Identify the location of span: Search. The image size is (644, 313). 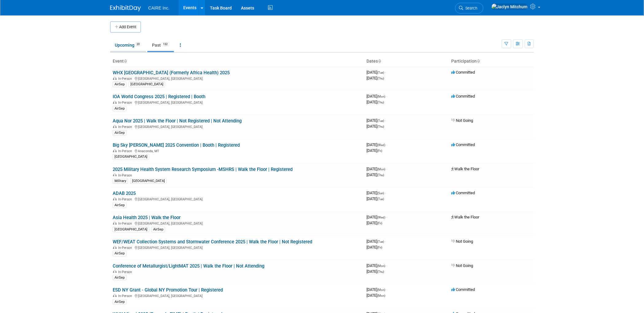
(471, 8).